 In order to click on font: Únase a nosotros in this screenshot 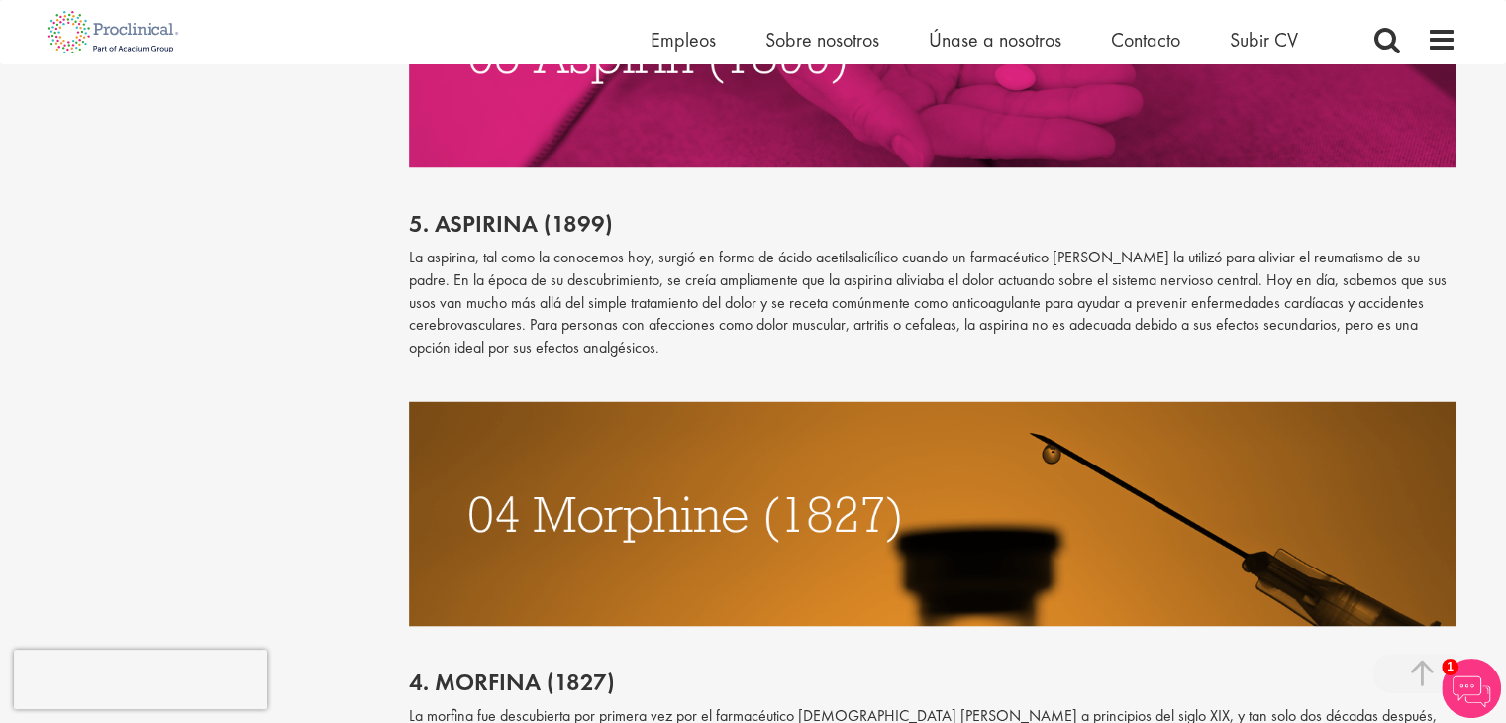, I will do `click(995, 40)`.